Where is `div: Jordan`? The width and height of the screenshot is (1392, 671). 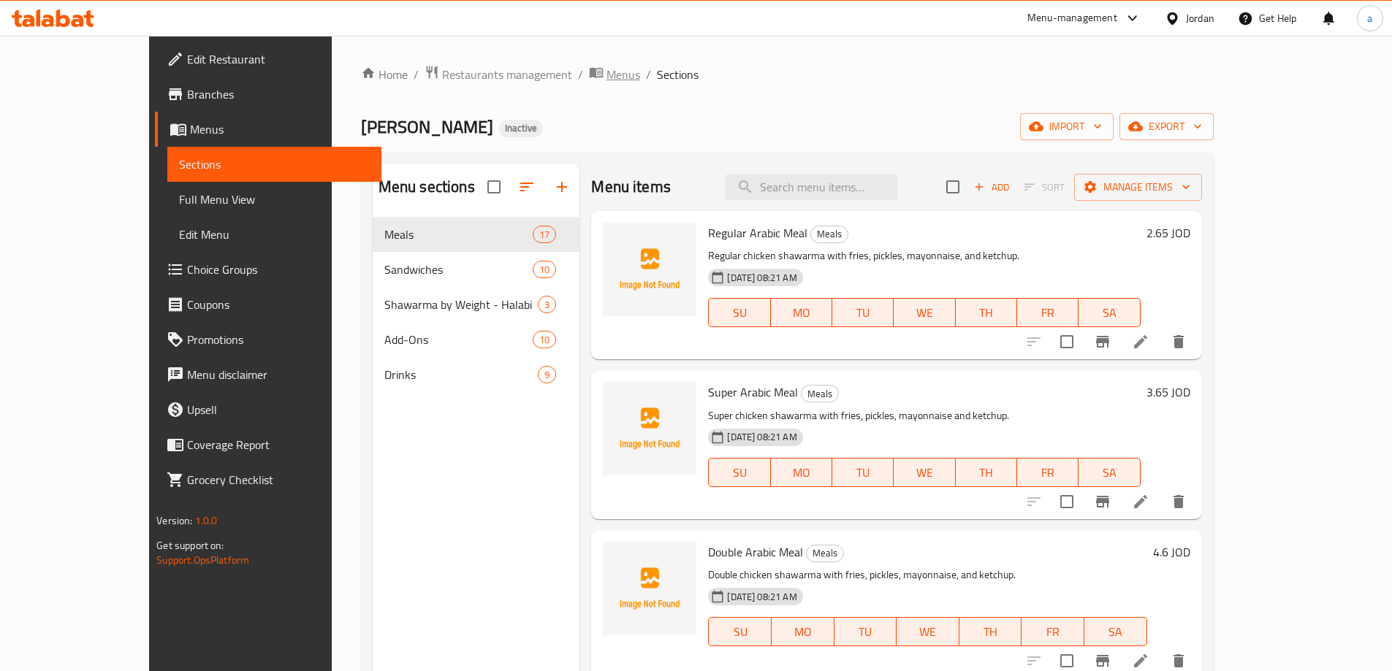
div: Jordan is located at coordinates (1199, 18).